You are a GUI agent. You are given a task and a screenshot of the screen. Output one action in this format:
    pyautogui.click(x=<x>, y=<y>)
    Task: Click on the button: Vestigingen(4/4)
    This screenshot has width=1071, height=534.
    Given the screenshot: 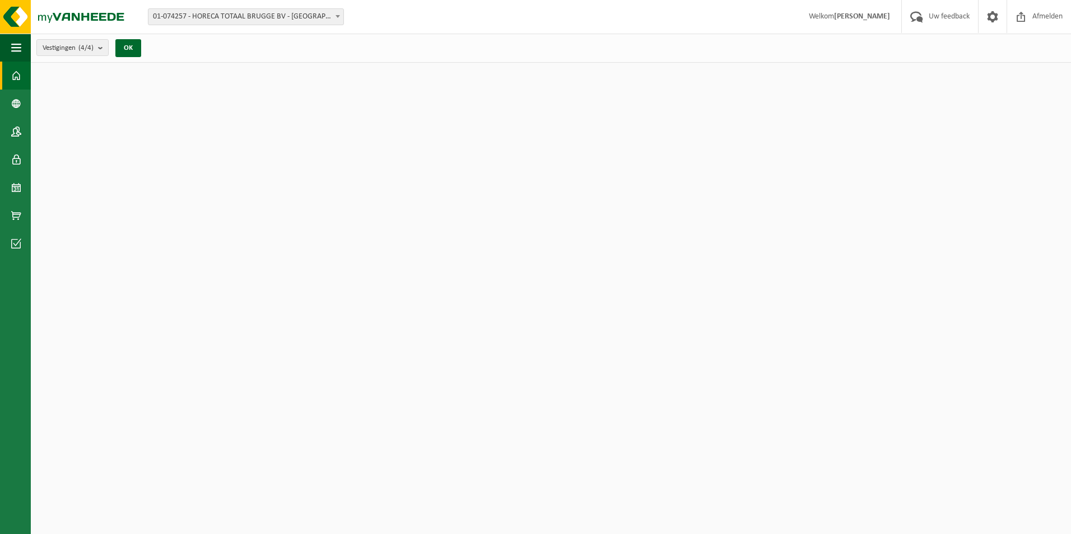 What is the action you would take?
    pyautogui.click(x=72, y=48)
    